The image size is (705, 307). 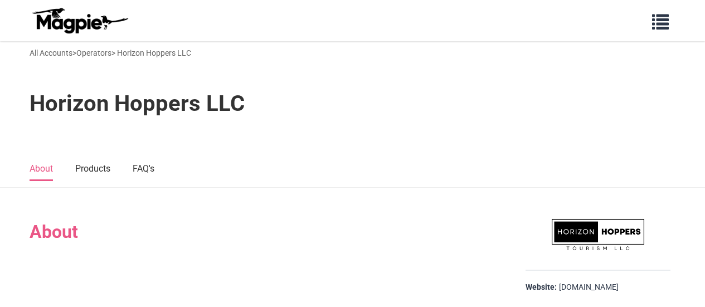 What do you see at coordinates (93, 170) in the screenshot?
I see `a: Products` at bounding box center [93, 170].